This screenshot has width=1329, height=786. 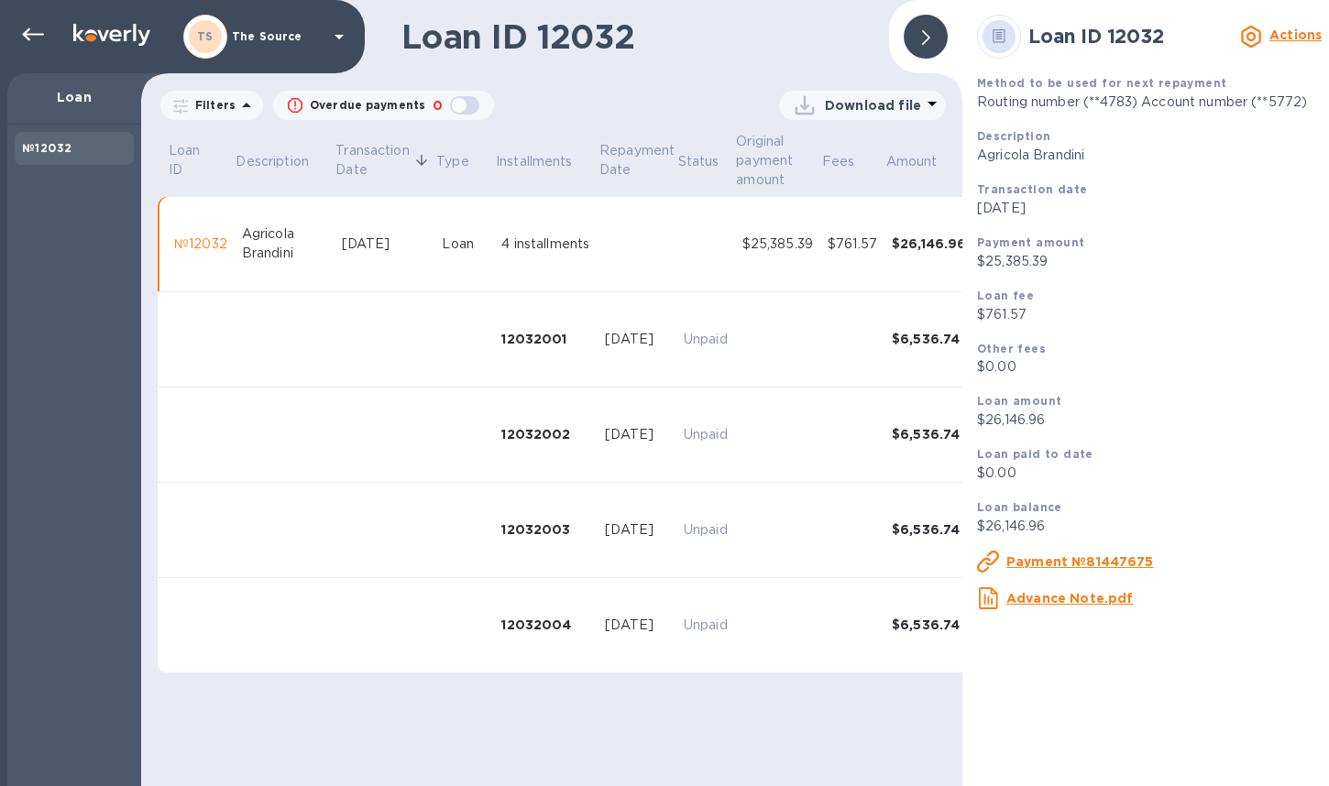 I want to click on p: Installments, so click(x=534, y=161).